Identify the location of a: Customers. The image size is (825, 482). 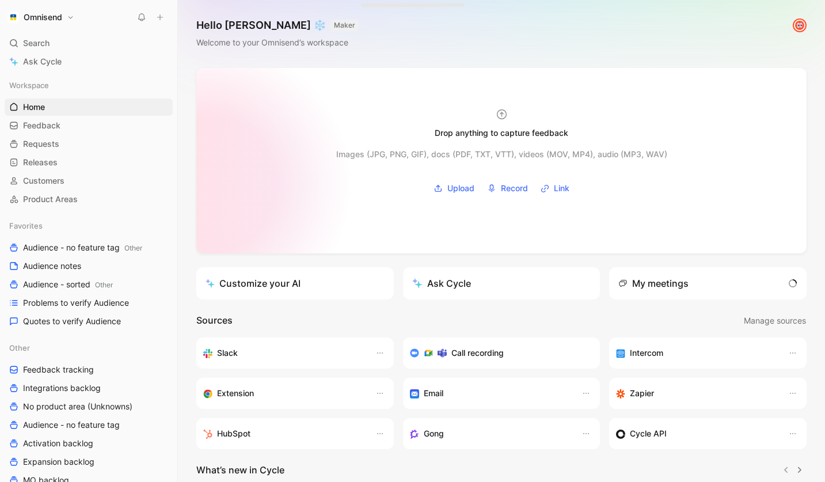
(89, 181).